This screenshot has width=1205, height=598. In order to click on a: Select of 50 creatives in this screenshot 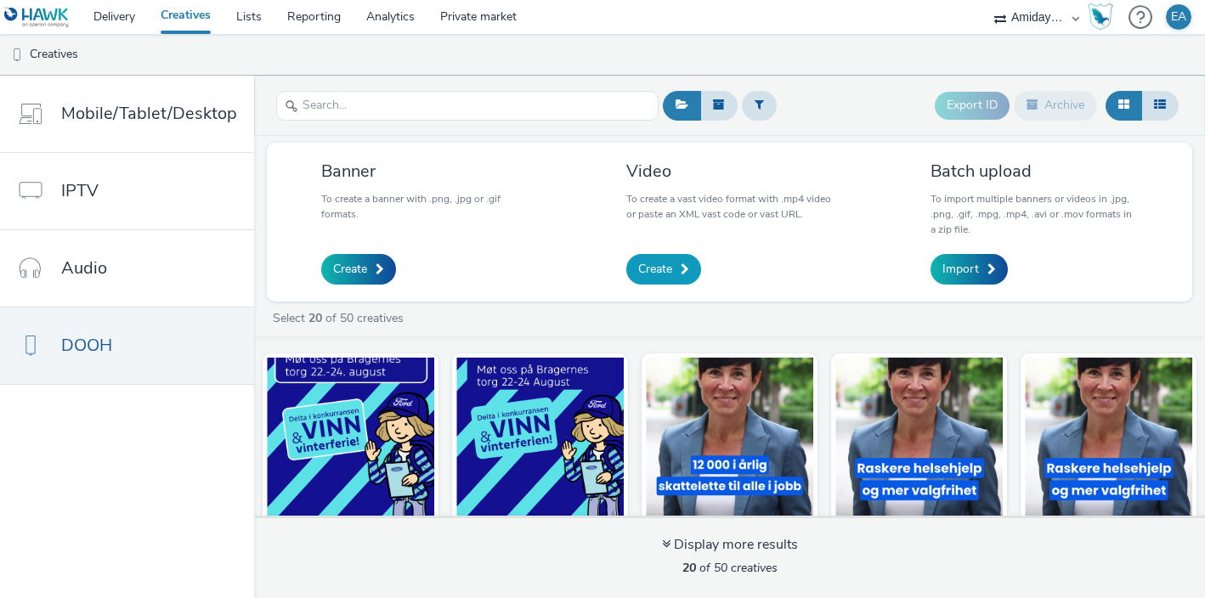, I will do `click(341, 318)`.